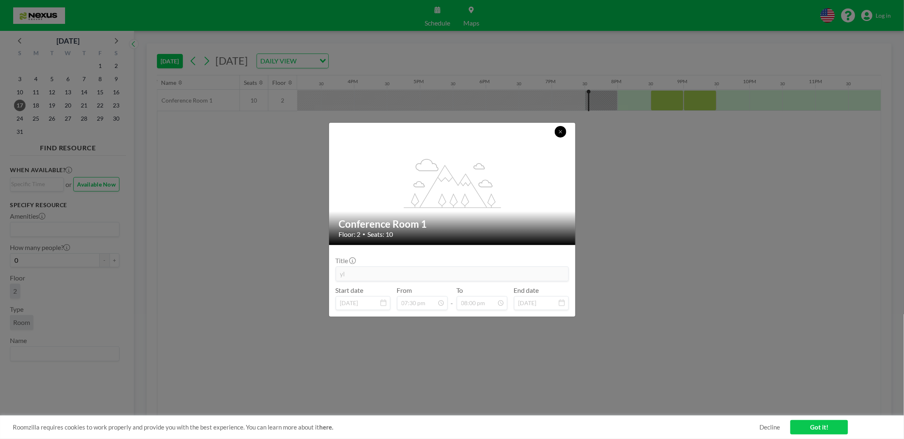 The height and width of the screenshot is (439, 904). I want to click on label: To, so click(460, 291).